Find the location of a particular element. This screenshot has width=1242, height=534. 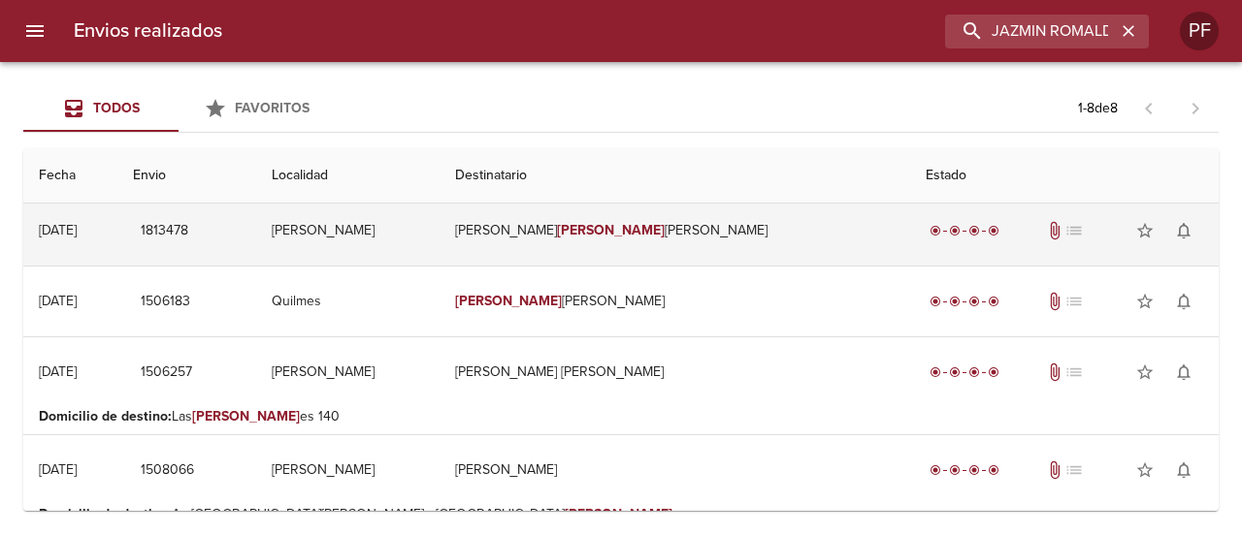

th: Envio is located at coordinates (186, 176).